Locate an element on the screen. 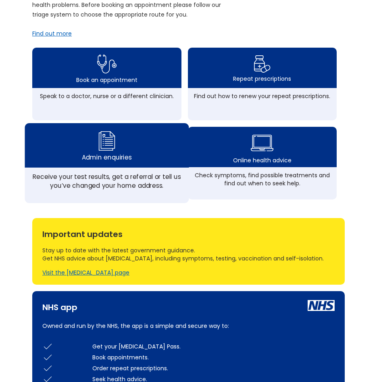 The image size is (377, 382). div: Book an appointment is located at coordinates (107, 80).